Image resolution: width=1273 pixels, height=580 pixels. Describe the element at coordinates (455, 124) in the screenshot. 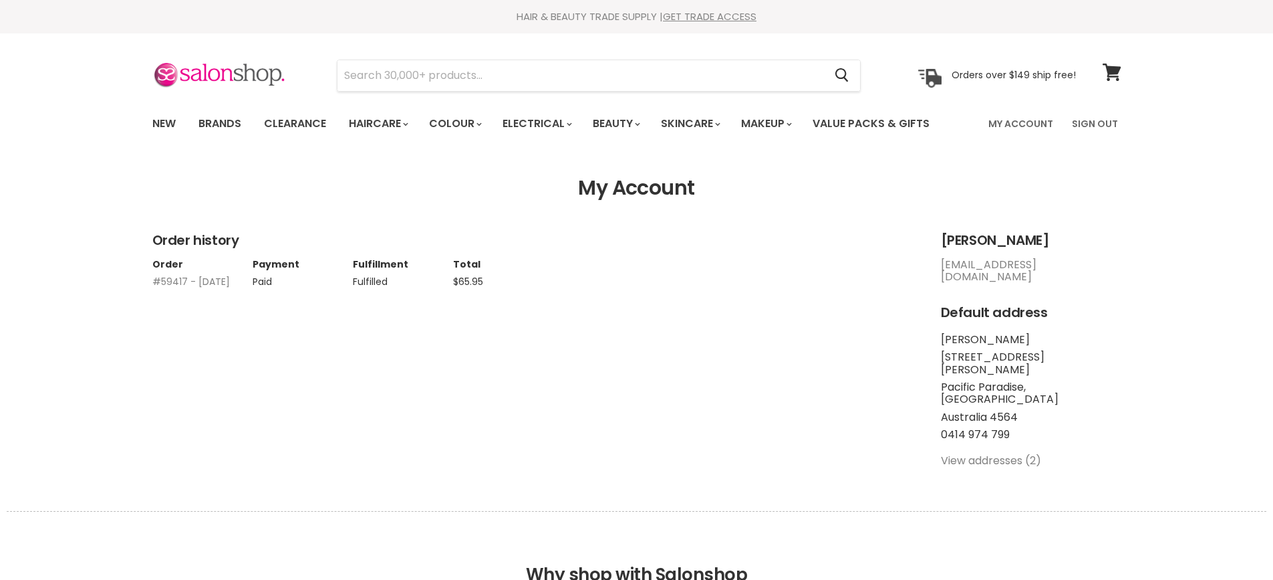

I see `a: Colour` at that location.